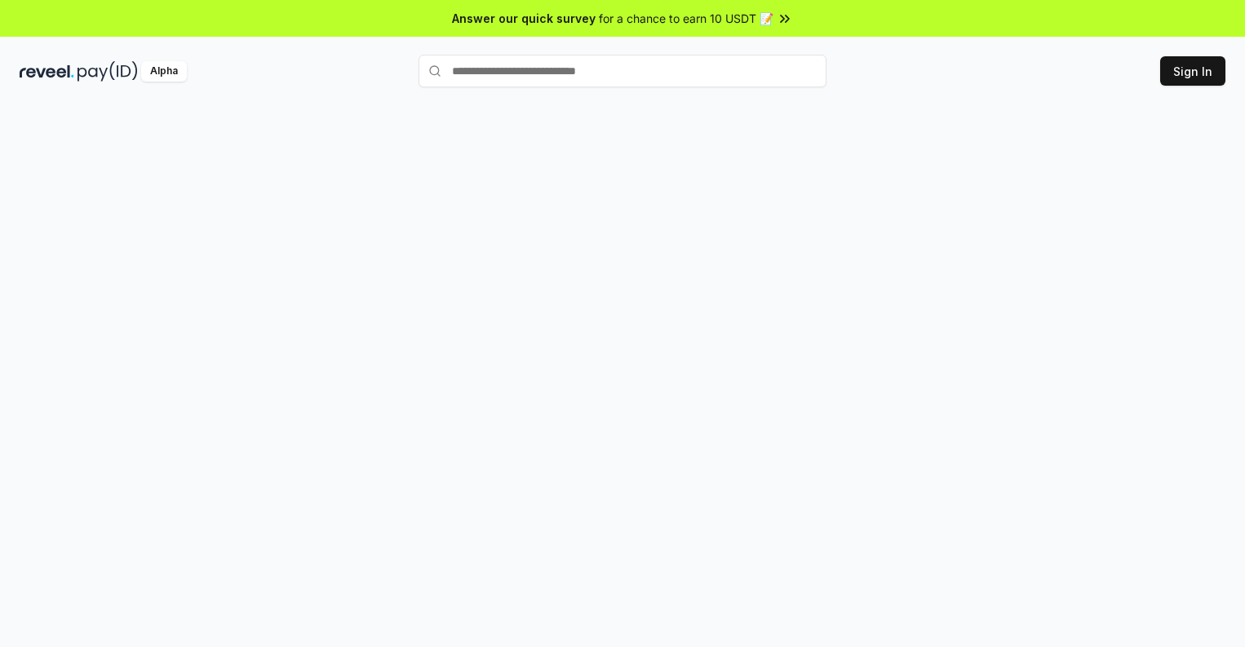  Describe the element at coordinates (686, 18) in the screenshot. I see `span: for a chance to earn 10 USDT 📝` at that location.